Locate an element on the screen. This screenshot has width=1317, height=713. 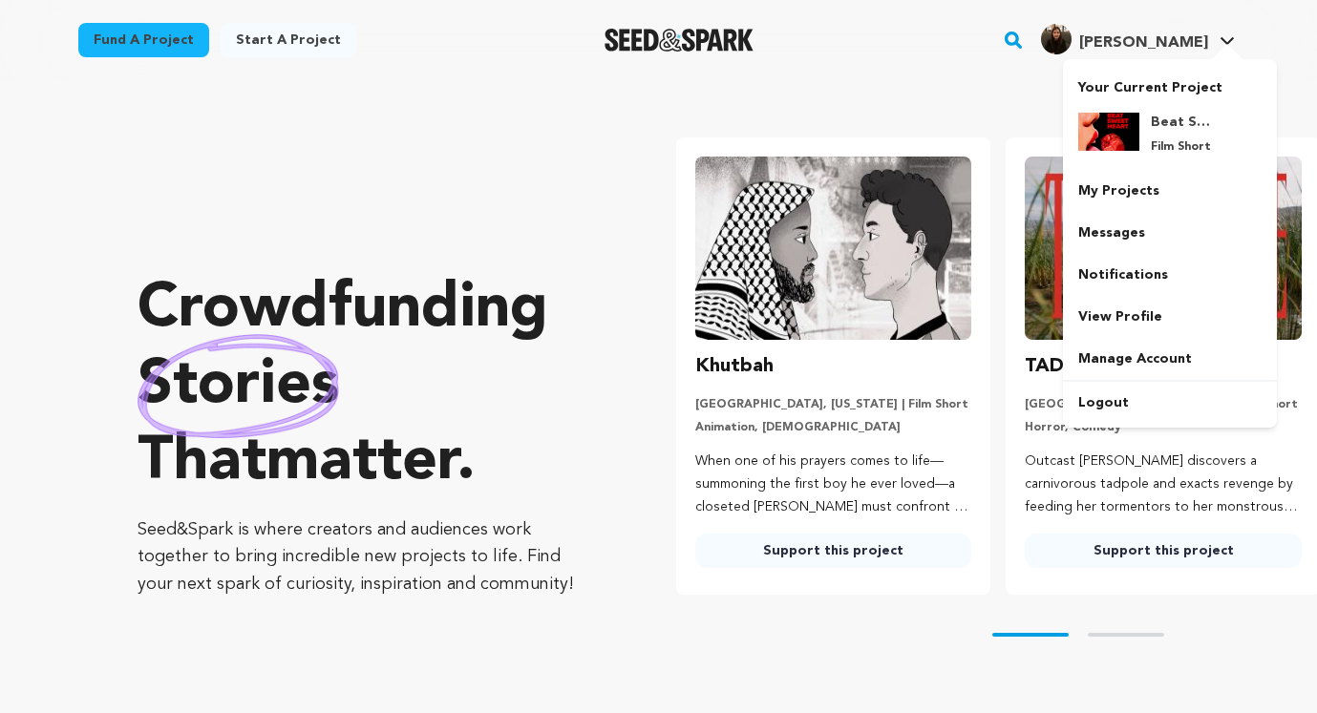
span: Mariya S.'s Profile is located at coordinates (1137, 40).